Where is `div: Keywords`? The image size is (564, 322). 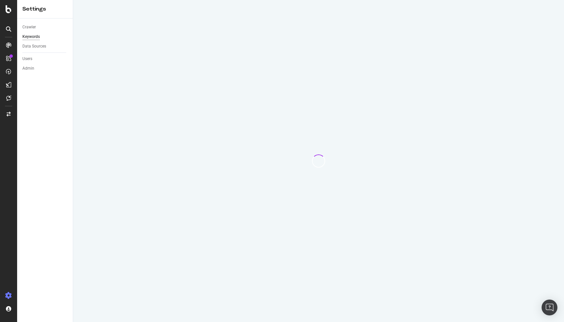
div: Keywords is located at coordinates (31, 37).